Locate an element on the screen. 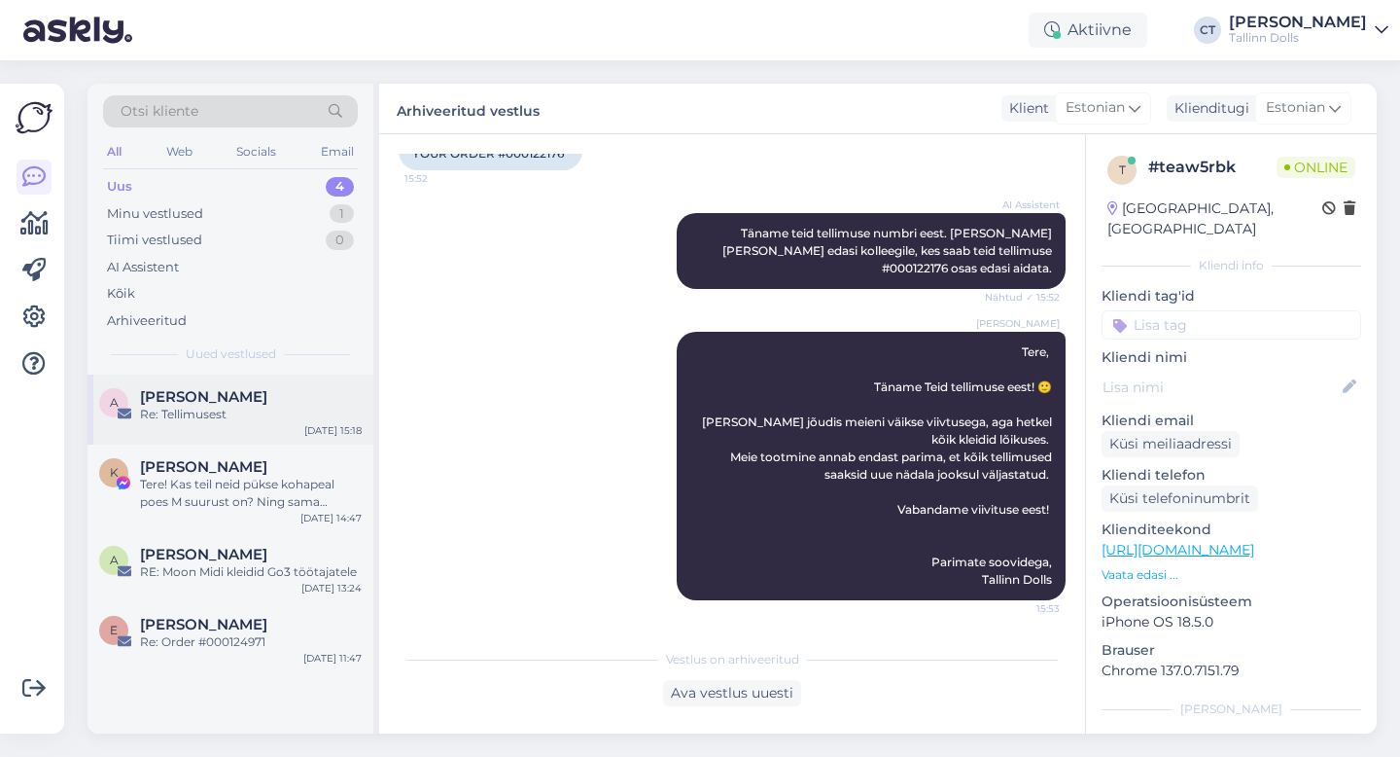  p: Kliendi tag'id is located at coordinates (1231, 296).